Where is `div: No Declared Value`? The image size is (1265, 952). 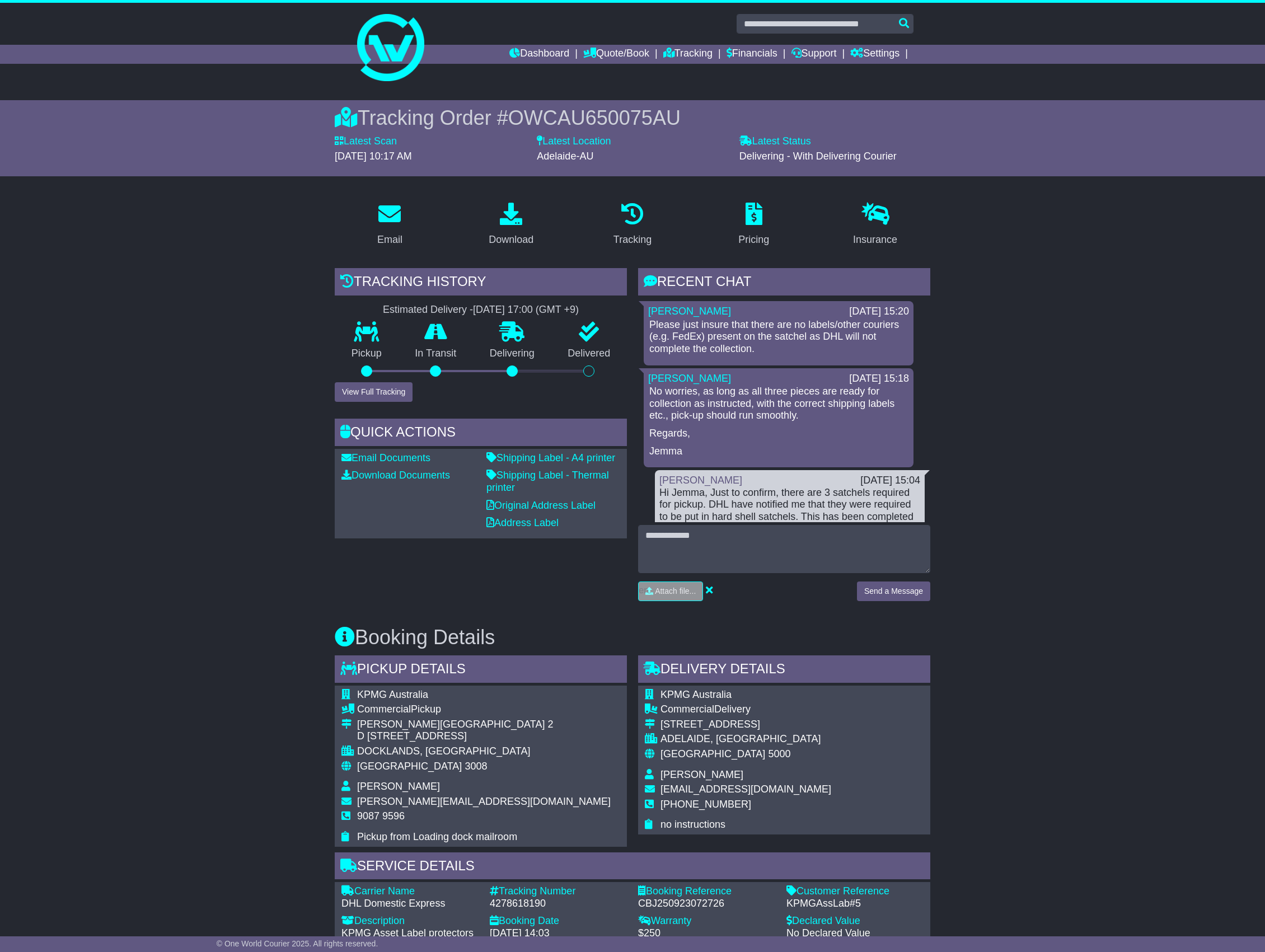 div: No Declared Value is located at coordinates (854, 933).